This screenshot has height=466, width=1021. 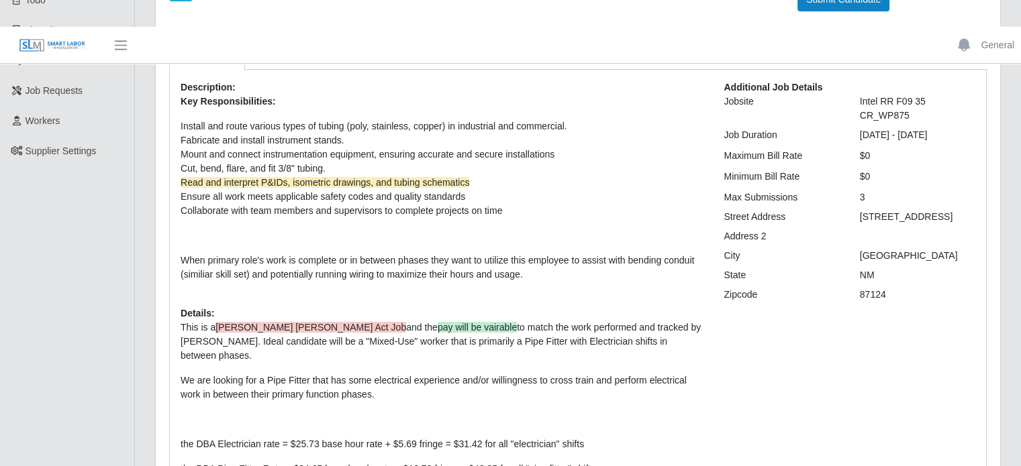 What do you see at coordinates (52, 46) in the screenshot?
I see `img: SLM Logo` at bounding box center [52, 46].